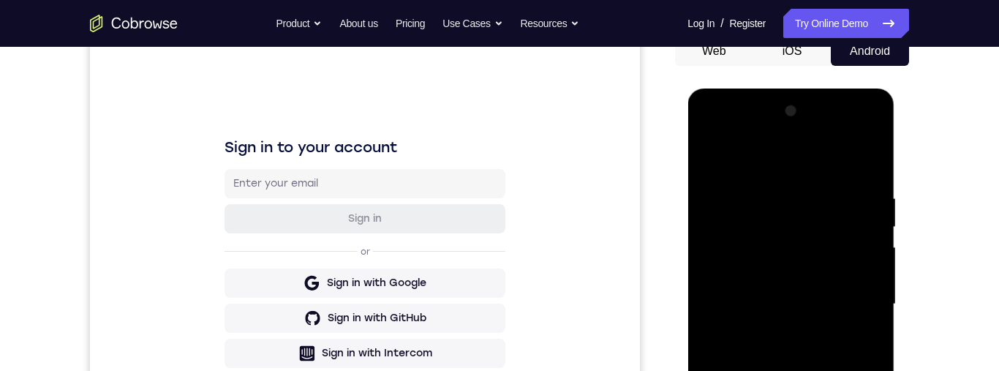 The width and height of the screenshot is (999, 371). Describe the element at coordinates (701, 23) in the screenshot. I see `a: Log In` at that location.